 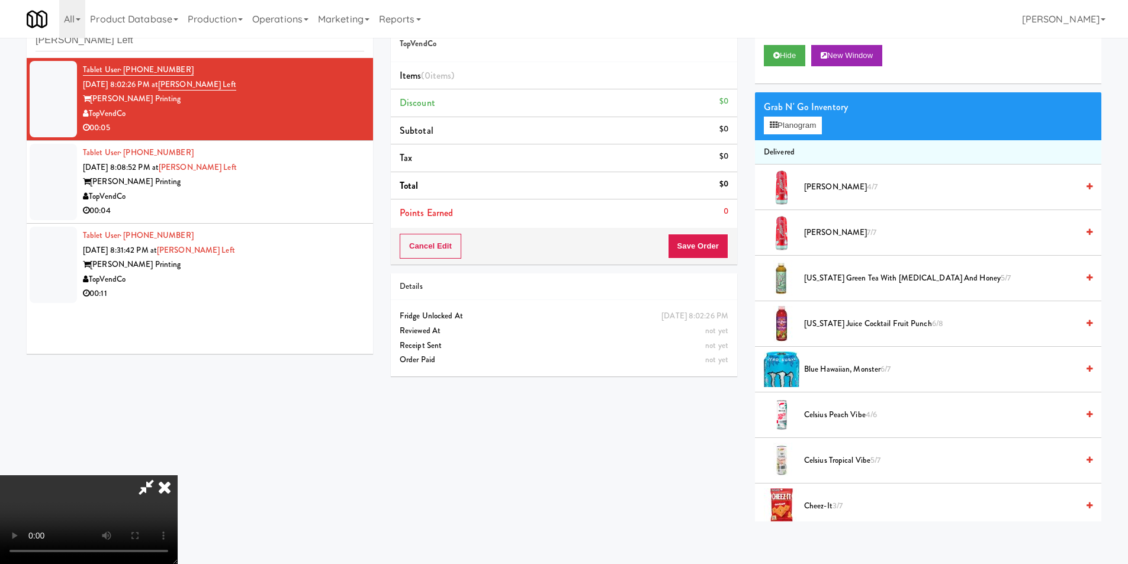 What do you see at coordinates (698, 246) in the screenshot?
I see `button: Save Order` at bounding box center [698, 246].